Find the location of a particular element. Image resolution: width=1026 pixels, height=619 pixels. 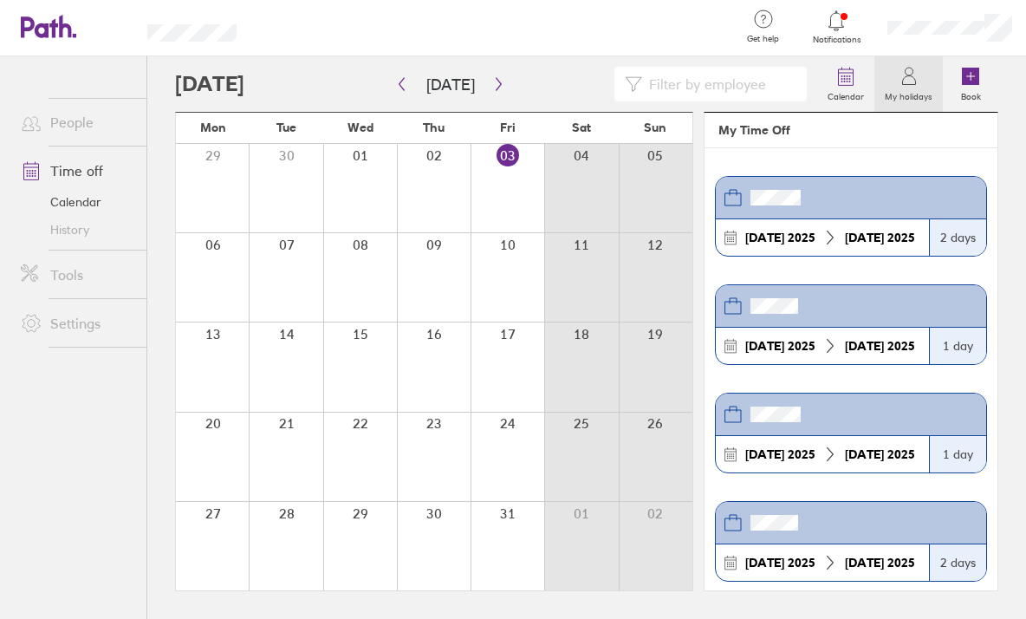

span: Wed is located at coordinates (361, 127).